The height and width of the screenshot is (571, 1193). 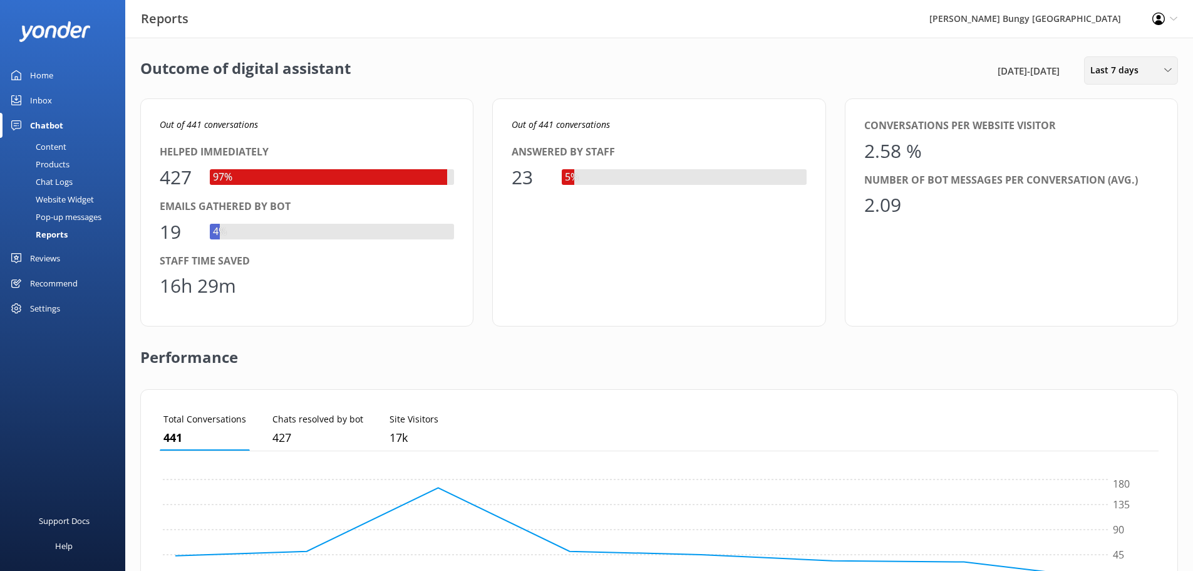 I want to click on div: 97%, so click(x=222, y=177).